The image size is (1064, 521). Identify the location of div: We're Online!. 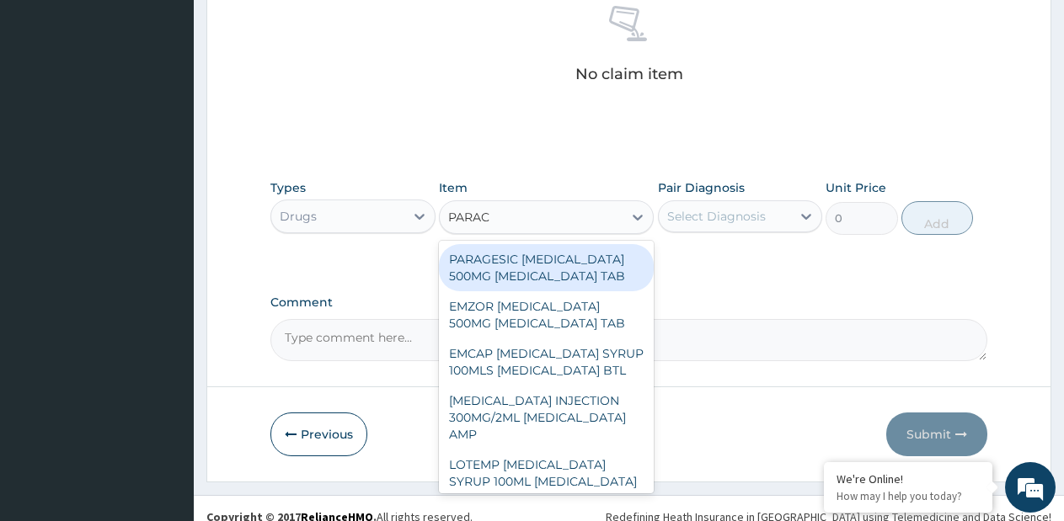
(908, 479).